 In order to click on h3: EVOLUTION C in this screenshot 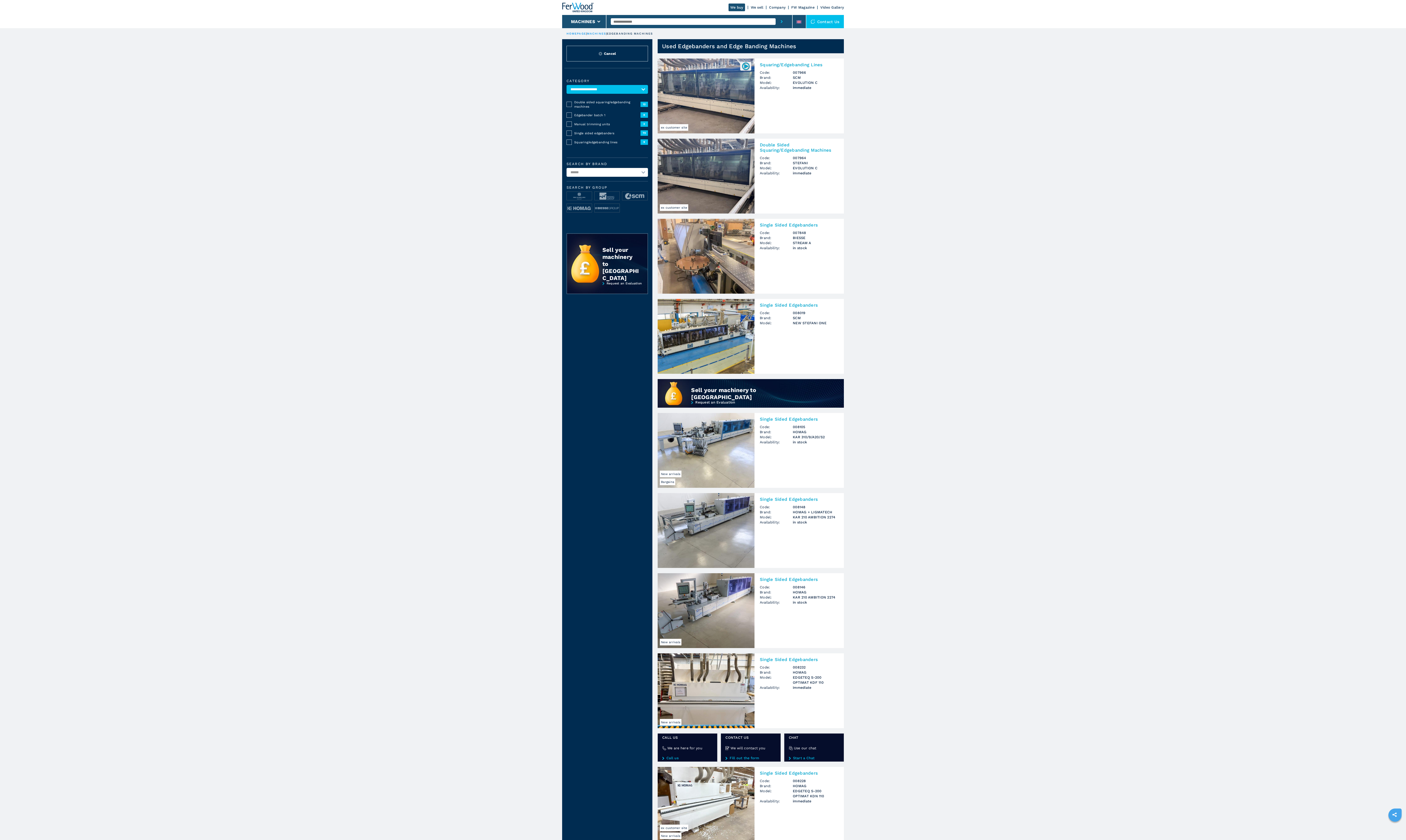, I will do `click(816, 168)`.